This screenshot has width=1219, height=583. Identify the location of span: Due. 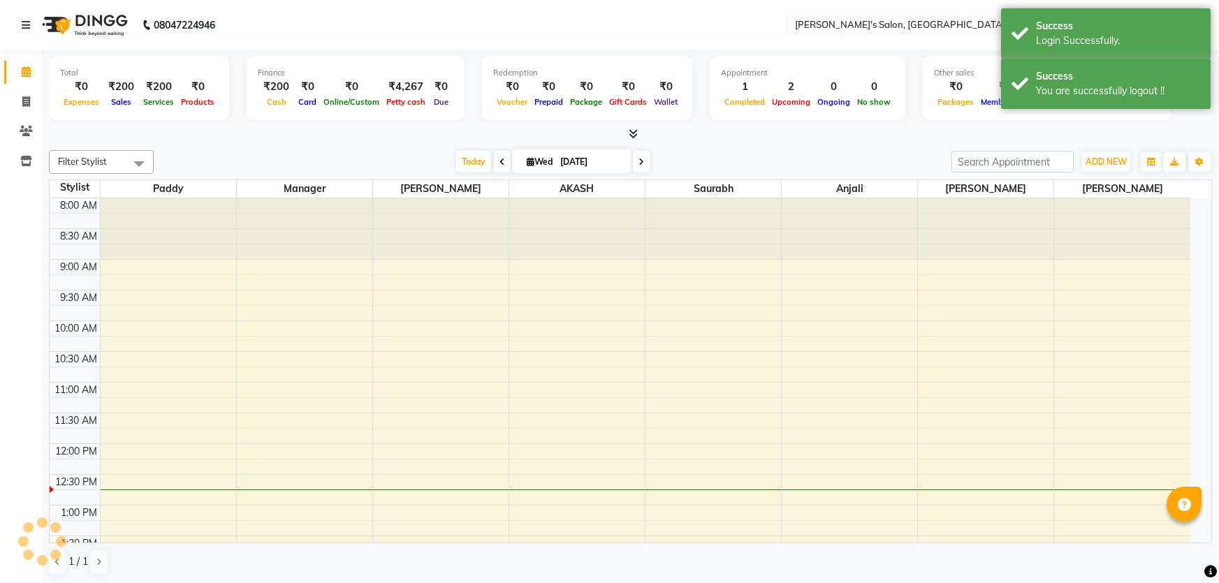
(441, 102).